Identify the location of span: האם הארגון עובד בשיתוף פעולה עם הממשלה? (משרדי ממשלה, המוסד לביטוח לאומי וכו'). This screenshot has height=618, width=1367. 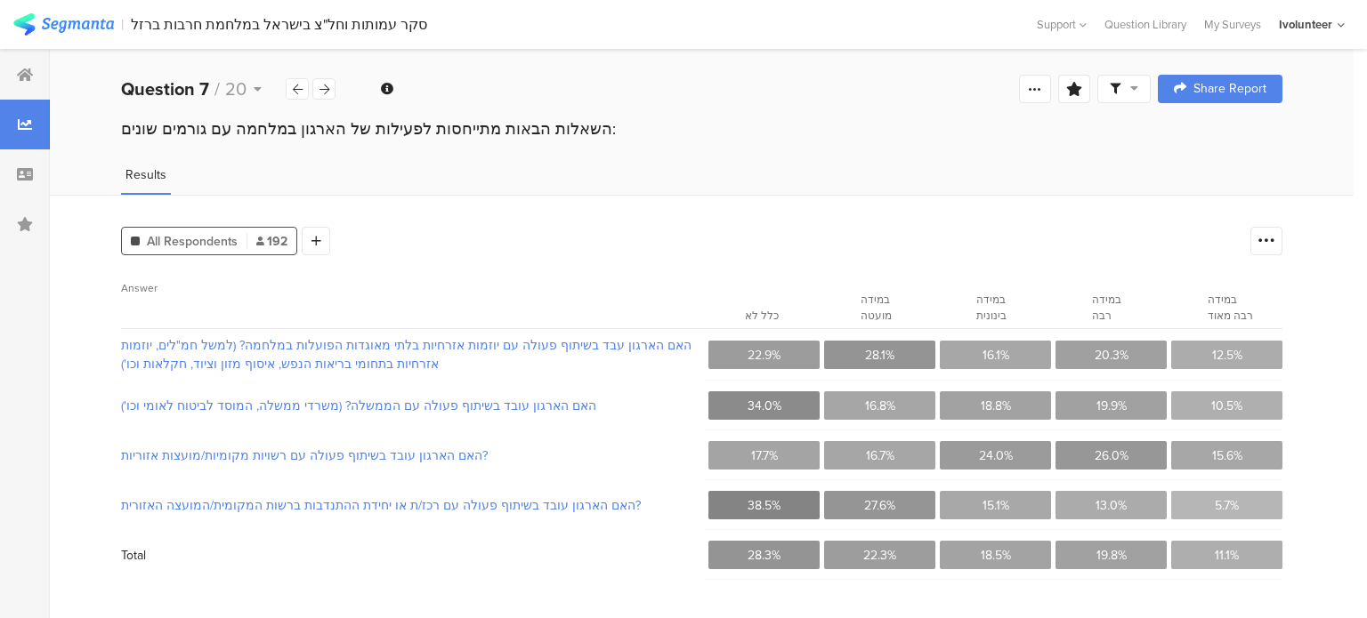
(411, 406).